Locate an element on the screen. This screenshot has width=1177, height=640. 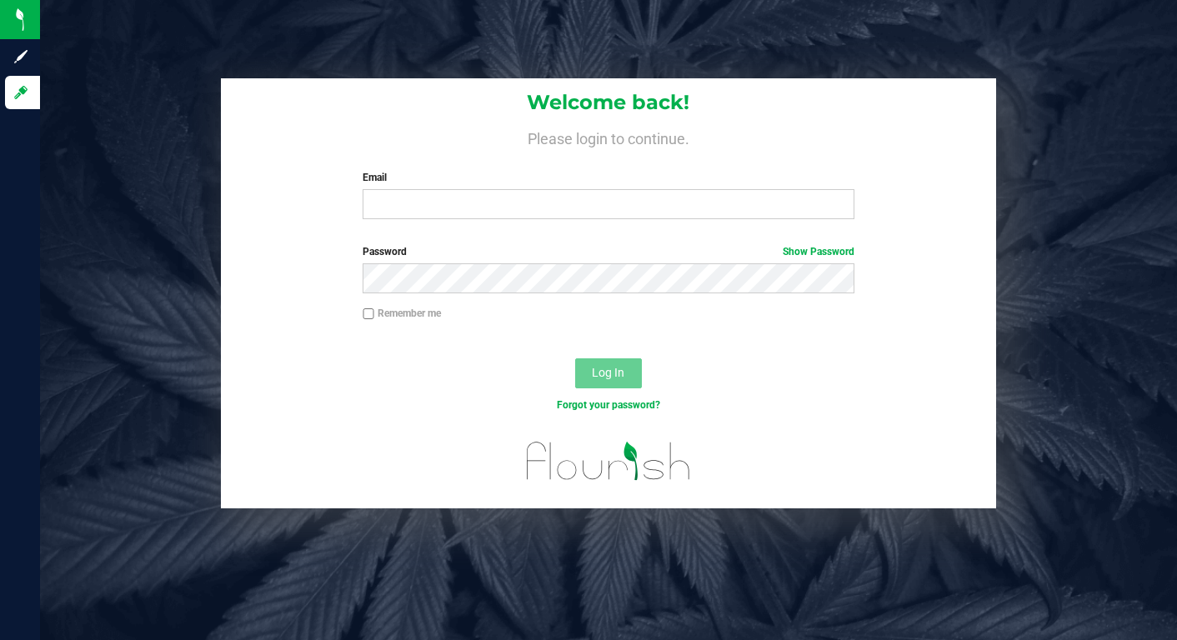
a: Forgot your password? is located at coordinates (609, 405).